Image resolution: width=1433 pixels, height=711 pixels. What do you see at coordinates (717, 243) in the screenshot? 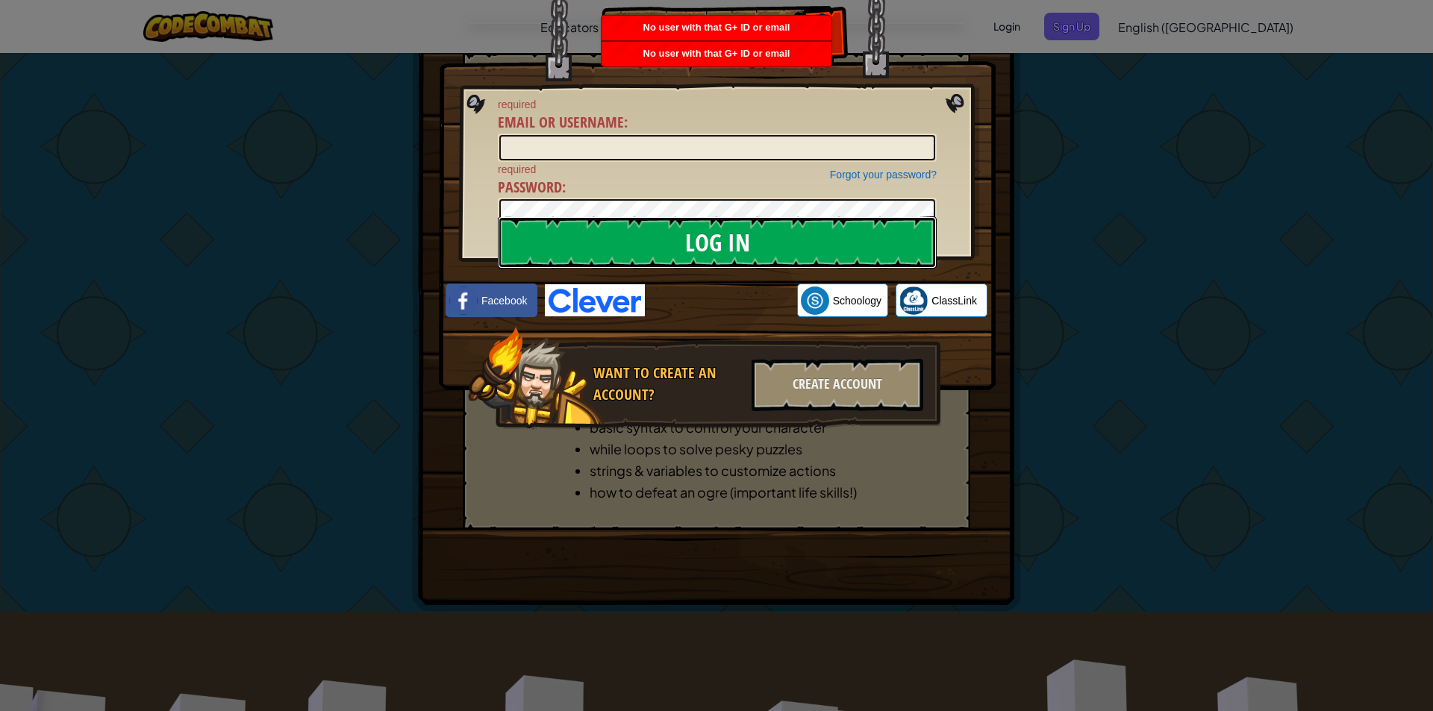
I see `input: Log In` at bounding box center [717, 243].